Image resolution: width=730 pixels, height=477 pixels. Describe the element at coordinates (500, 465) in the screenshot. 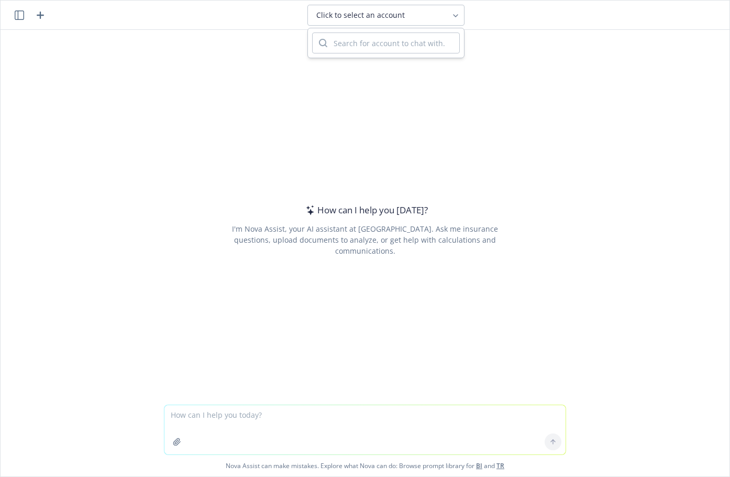

I see `a: TR` at that location.